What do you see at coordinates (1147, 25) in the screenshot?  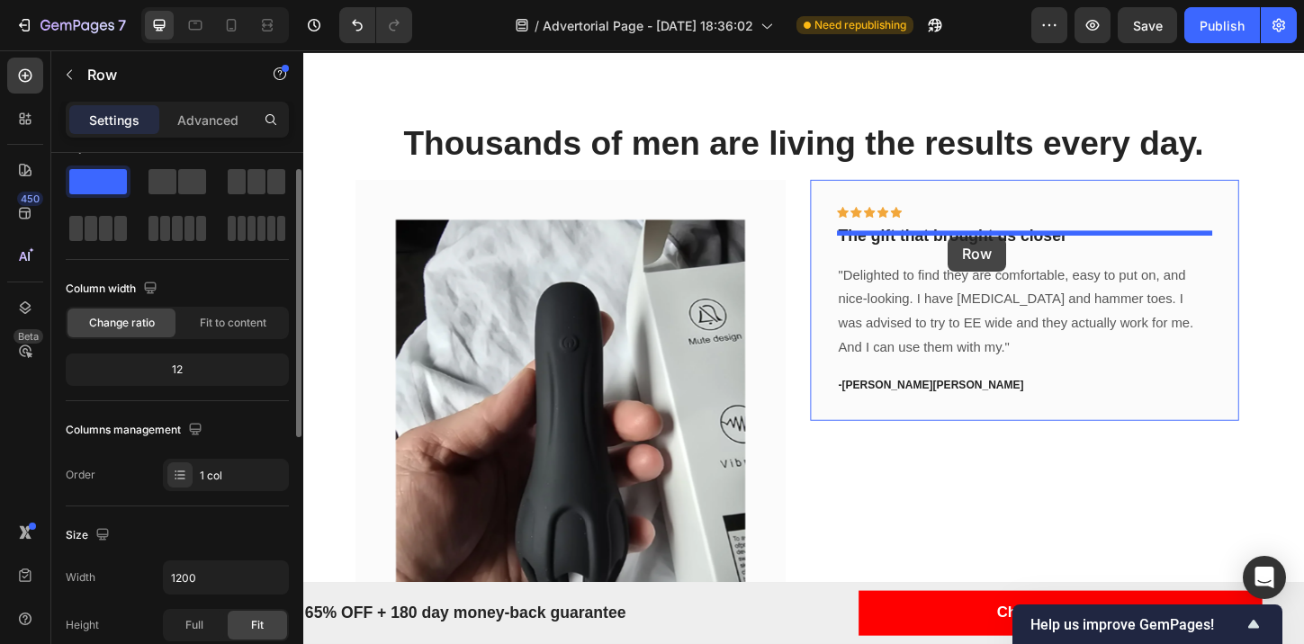 I see `span: Save` at bounding box center [1147, 25].